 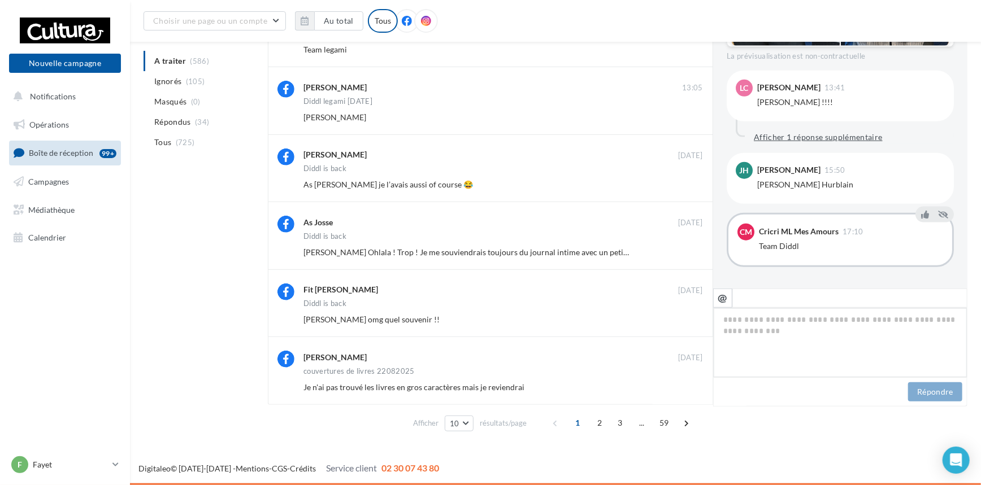 I want to click on span: Notifications, so click(x=53, y=96).